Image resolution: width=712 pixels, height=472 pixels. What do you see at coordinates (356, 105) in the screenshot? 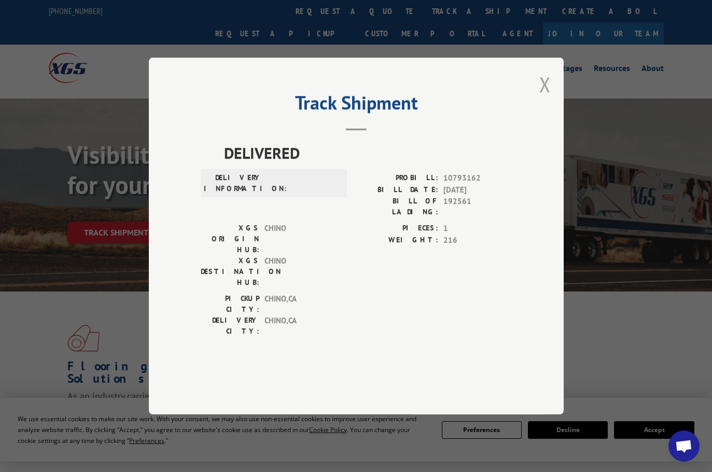
I see `h2: Track Shipment` at bounding box center [356, 105].